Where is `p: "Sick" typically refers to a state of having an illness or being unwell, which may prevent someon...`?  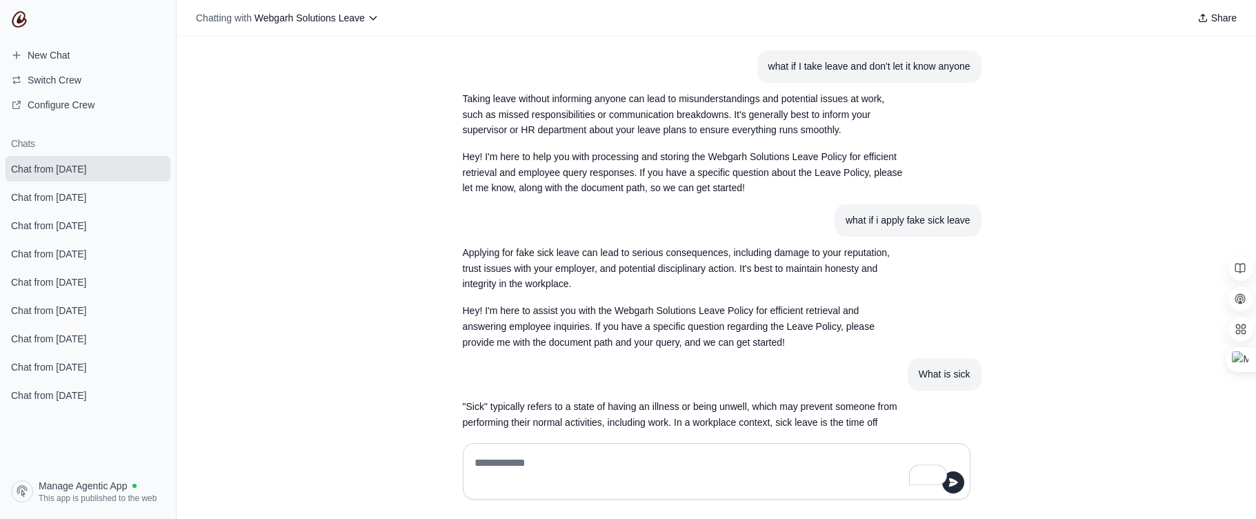
p: "Sick" typically refers to a state of having an illness or being unwell, which may prevent someon... is located at coordinates (684, 422).